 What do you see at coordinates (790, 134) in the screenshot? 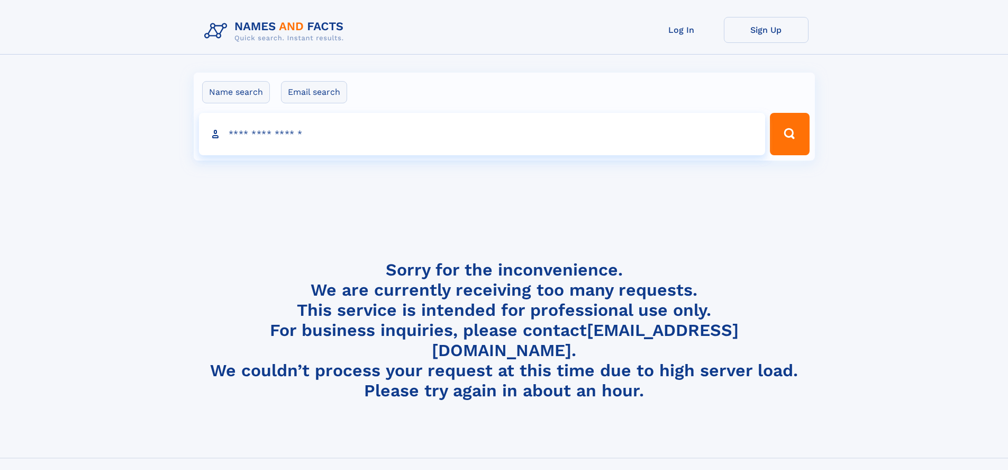
I see `button: Search Button` at bounding box center [790, 134].